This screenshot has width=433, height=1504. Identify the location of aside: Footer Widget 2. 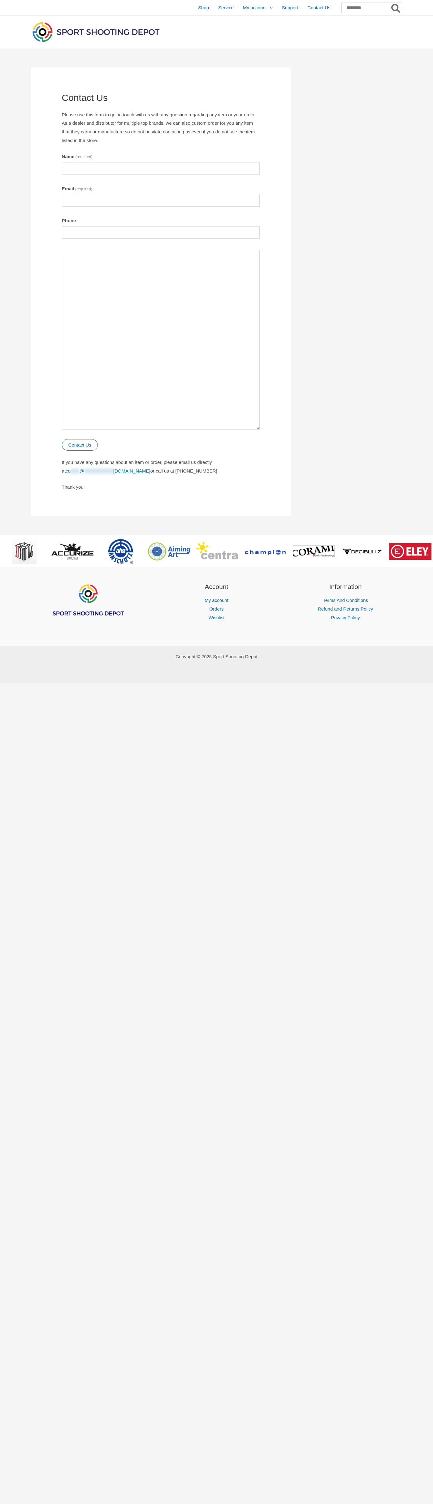
(216, 602).